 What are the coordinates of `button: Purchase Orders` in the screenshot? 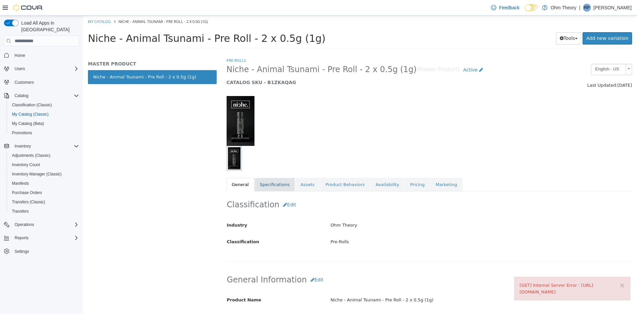 It's located at (44, 193).